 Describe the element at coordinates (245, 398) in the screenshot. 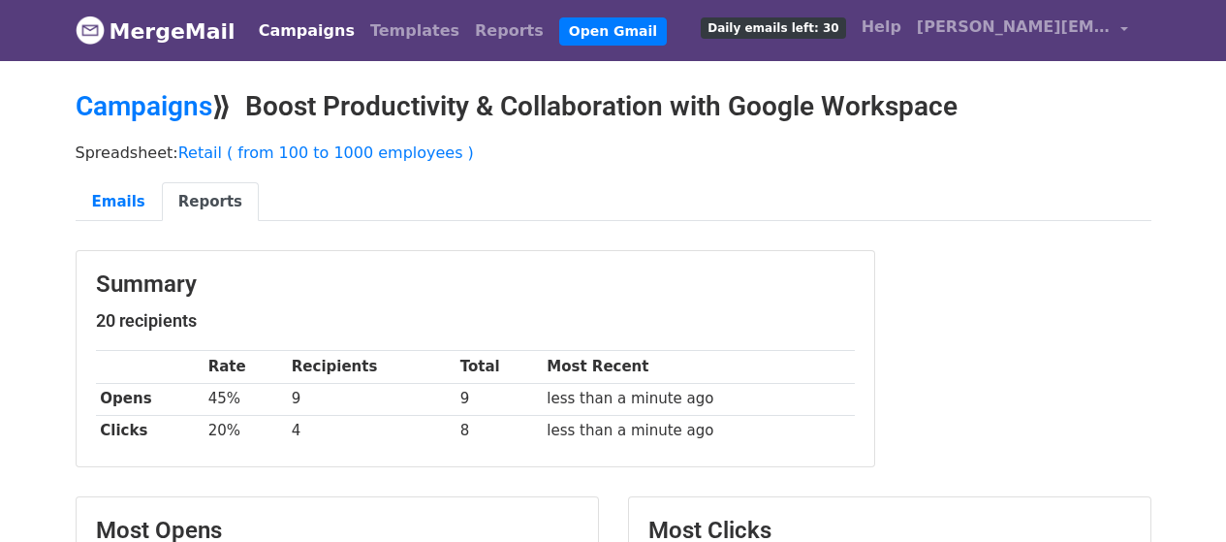

I see `td: 45%` at that location.